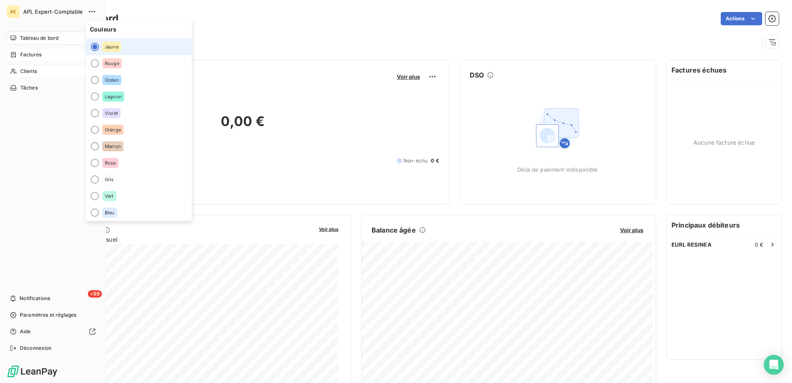 This screenshot has width=792, height=383. What do you see at coordinates (393, 230) in the screenshot?
I see `h6: Balance âgée` at bounding box center [393, 230].